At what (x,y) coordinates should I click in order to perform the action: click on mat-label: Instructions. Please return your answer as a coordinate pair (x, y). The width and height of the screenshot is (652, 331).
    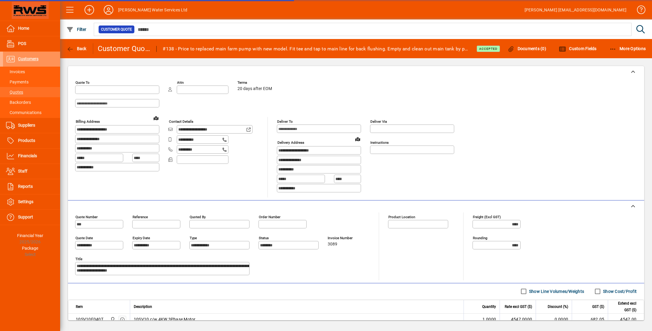
    Looking at the image, I should click on (379, 143).